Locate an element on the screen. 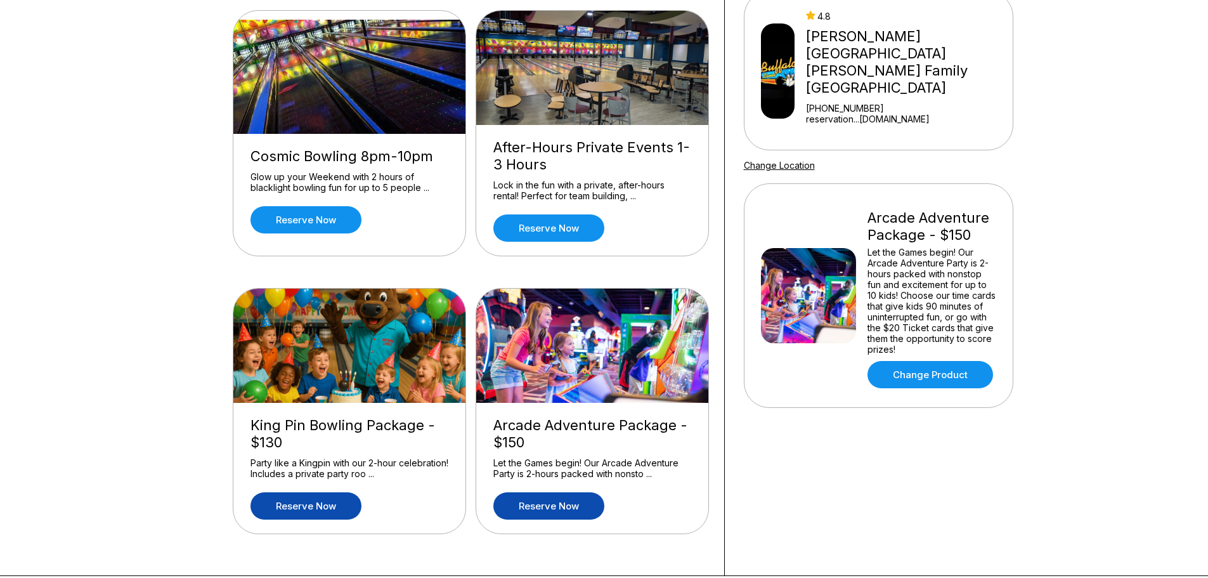 The width and height of the screenshot is (1208, 578). a: Change Location is located at coordinates (780, 165).